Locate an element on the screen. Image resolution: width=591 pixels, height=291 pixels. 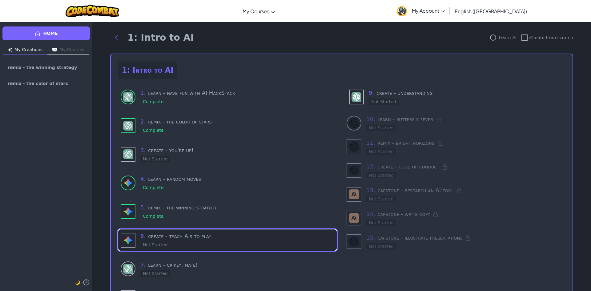
div: learn to use - Gemini (Complete) is located at coordinates (227, 182).